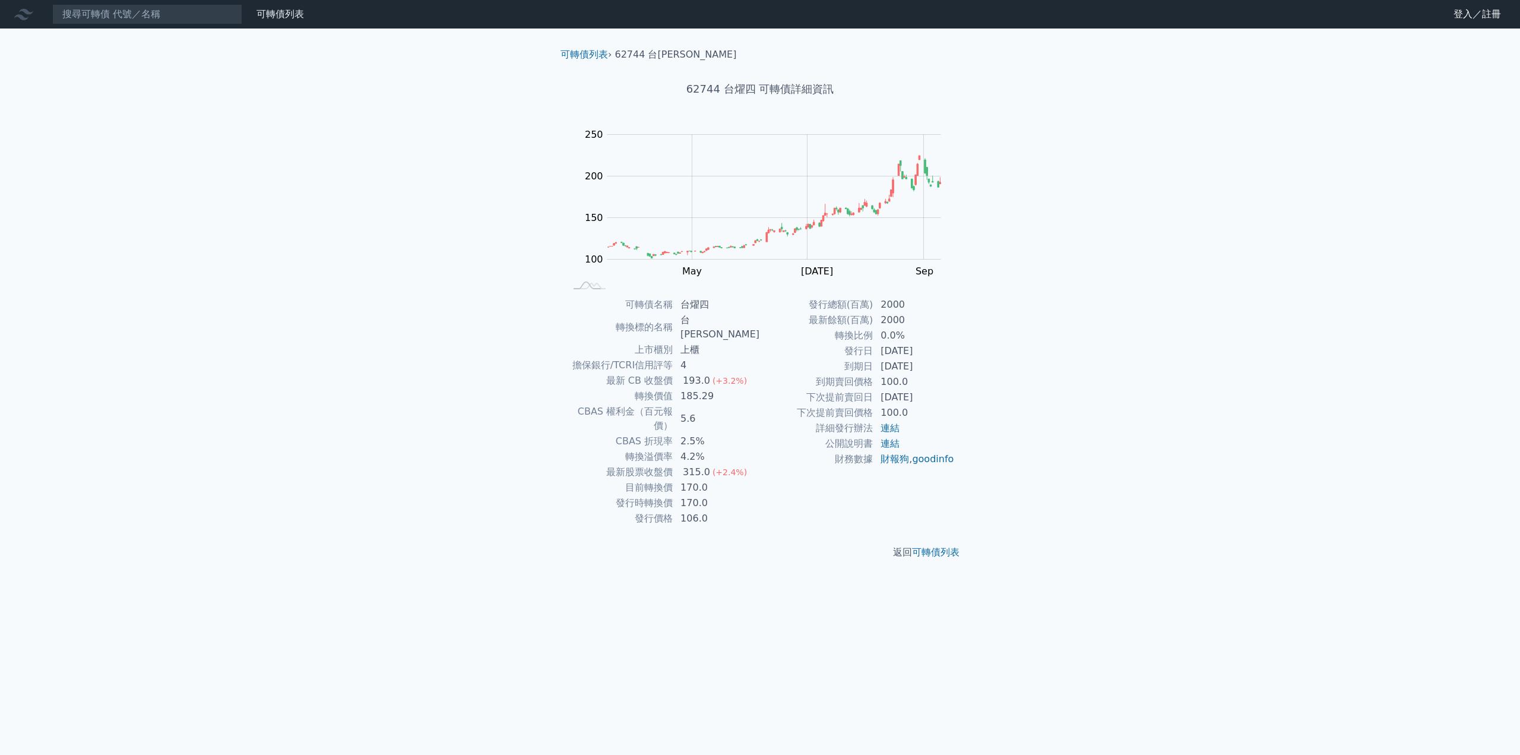 This screenshot has width=1520, height=755. I want to click on div: 315.0, so click(696, 472).